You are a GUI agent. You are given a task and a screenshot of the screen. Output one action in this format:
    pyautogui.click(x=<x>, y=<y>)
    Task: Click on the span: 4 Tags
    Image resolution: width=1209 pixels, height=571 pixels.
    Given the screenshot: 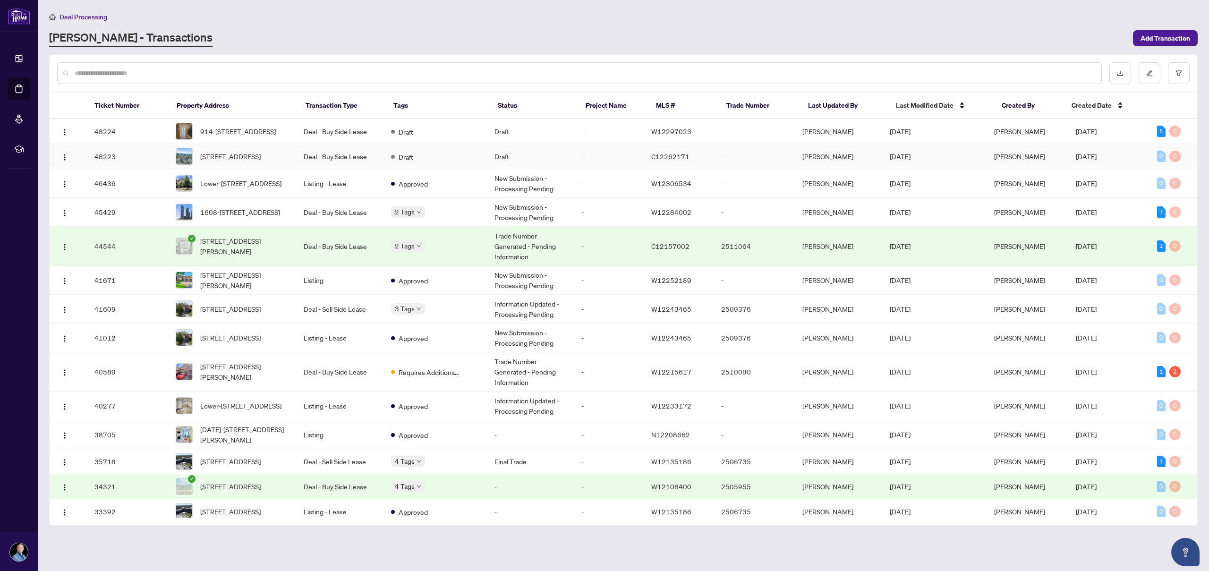 What is the action you would take?
    pyautogui.click(x=405, y=461)
    